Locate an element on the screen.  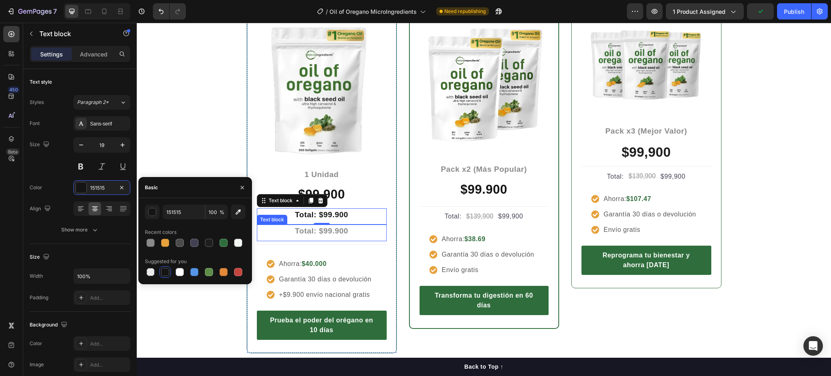
div: Open Intercom Messenger is located at coordinates (813, 346).